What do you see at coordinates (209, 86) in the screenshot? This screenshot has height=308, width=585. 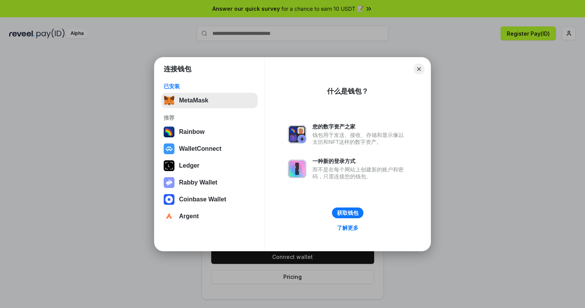 I see `div: 已安装` at bounding box center [209, 86].